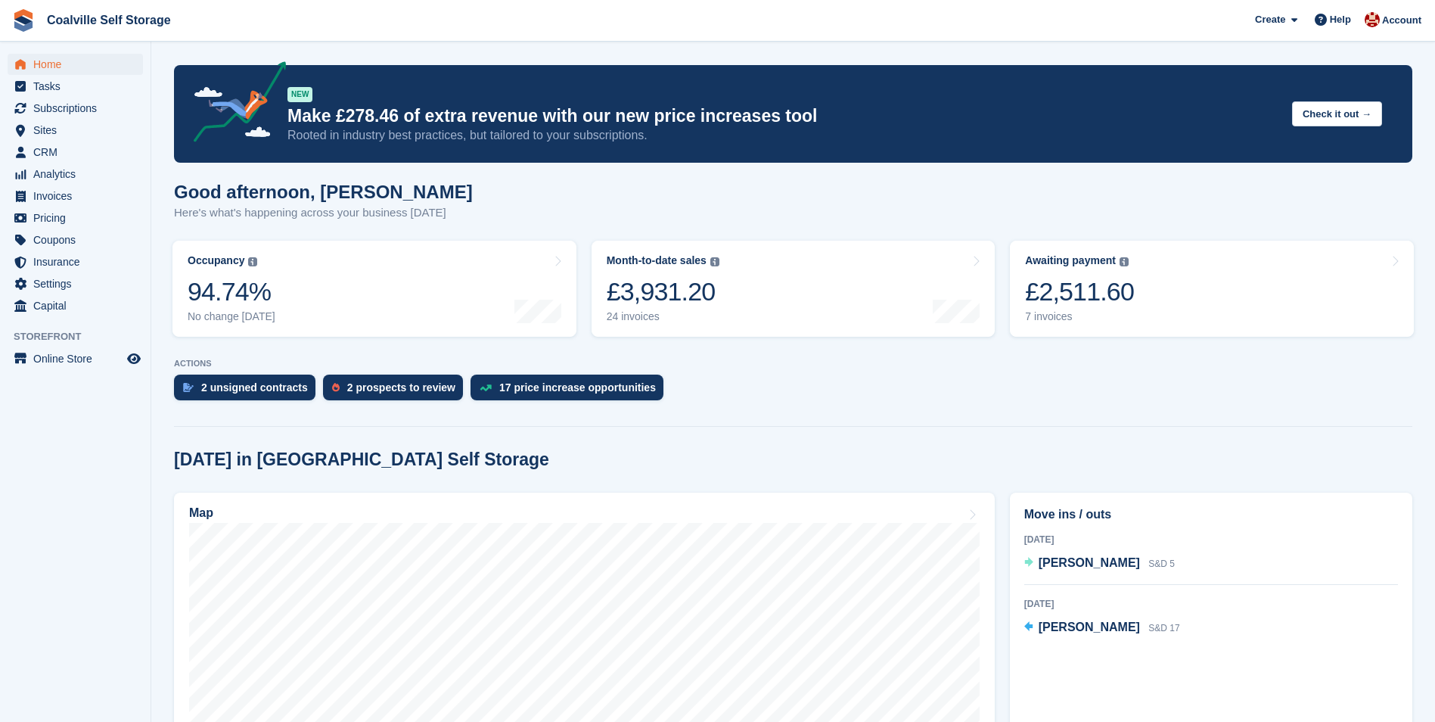  What do you see at coordinates (784, 135) in the screenshot?
I see `p: Rooted in industry best practices, but tailored to your subscriptions.` at bounding box center [784, 135].